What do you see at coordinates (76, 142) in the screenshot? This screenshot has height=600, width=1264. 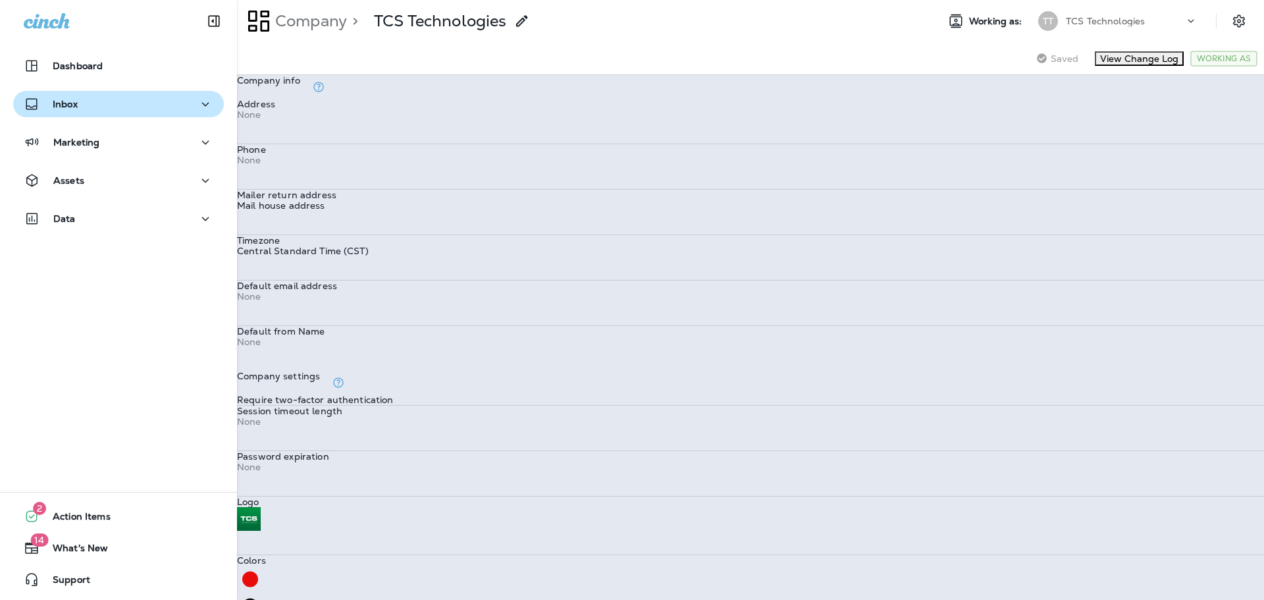 I see `p: Marketing` at bounding box center [76, 142].